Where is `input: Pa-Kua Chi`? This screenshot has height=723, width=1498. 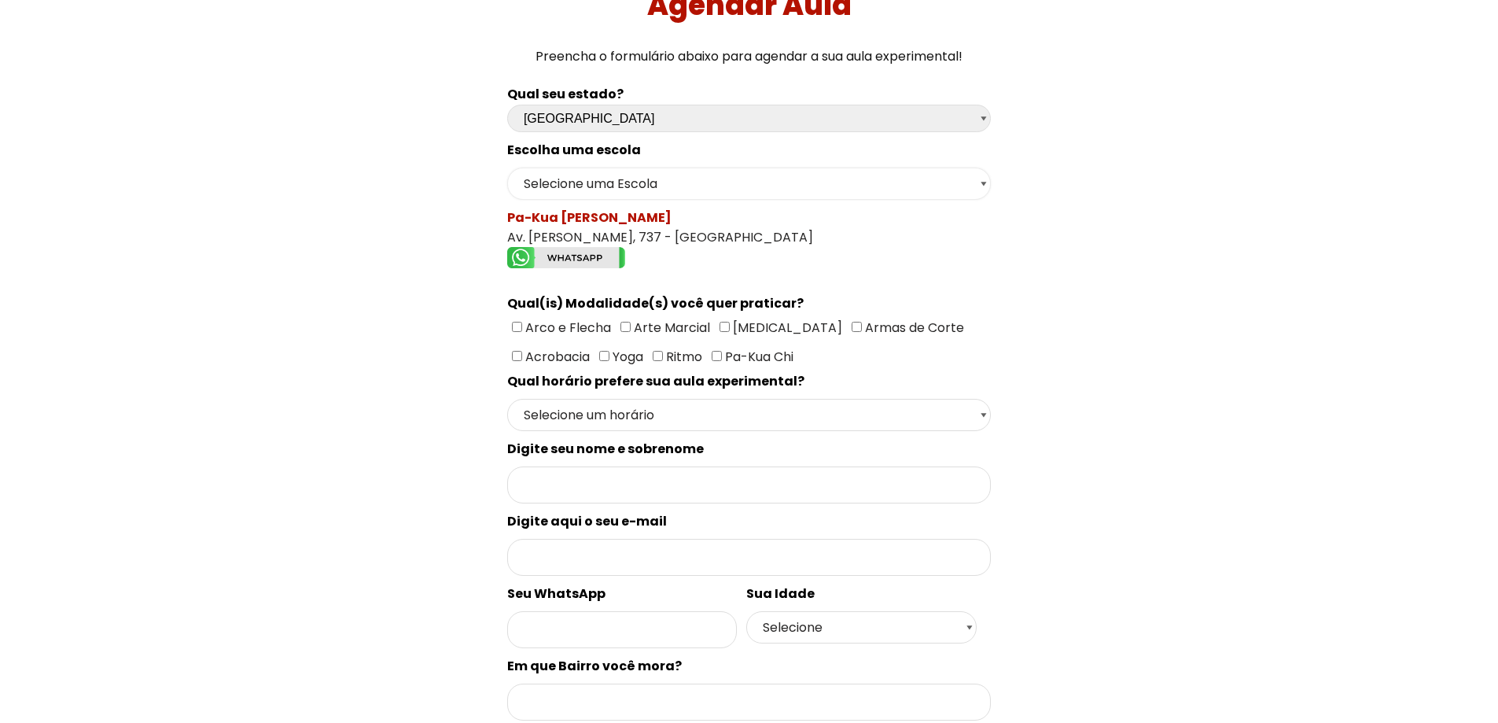 input: Pa-Kua Chi is located at coordinates (716, 355).